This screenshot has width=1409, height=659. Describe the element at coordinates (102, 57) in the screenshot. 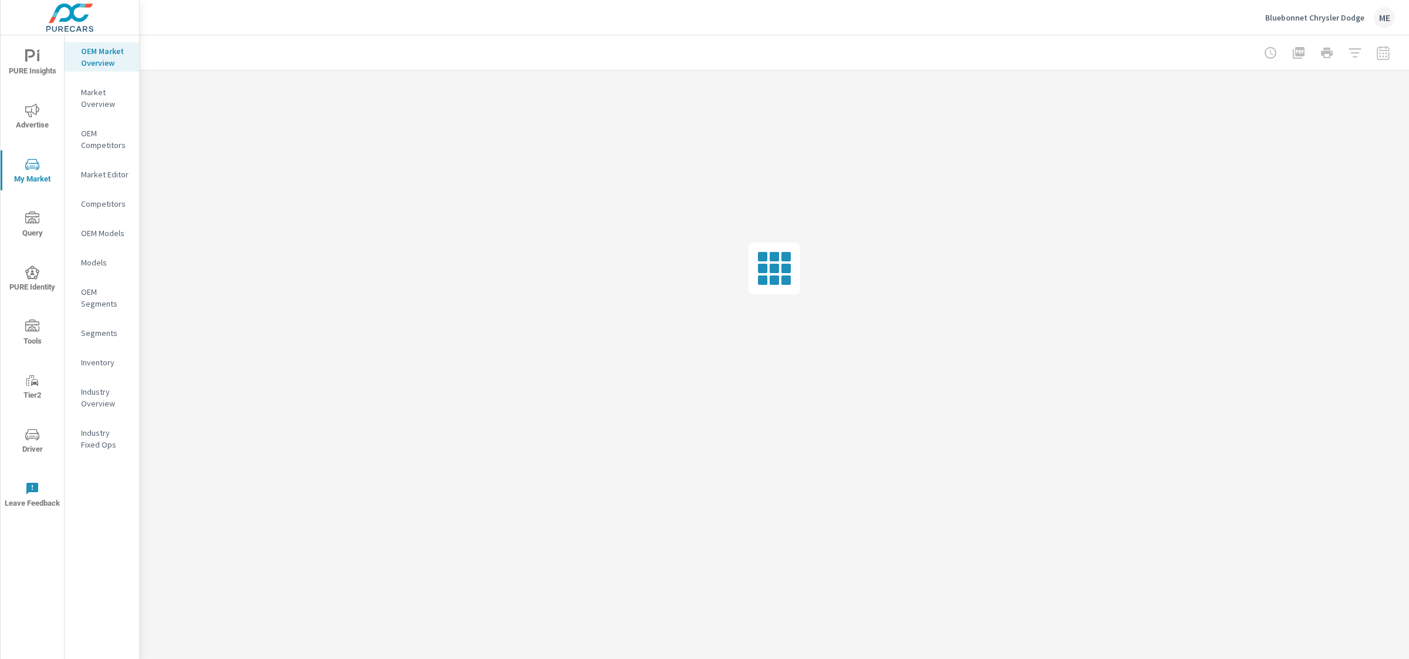

I see `div: OEM Market Overview` at that location.